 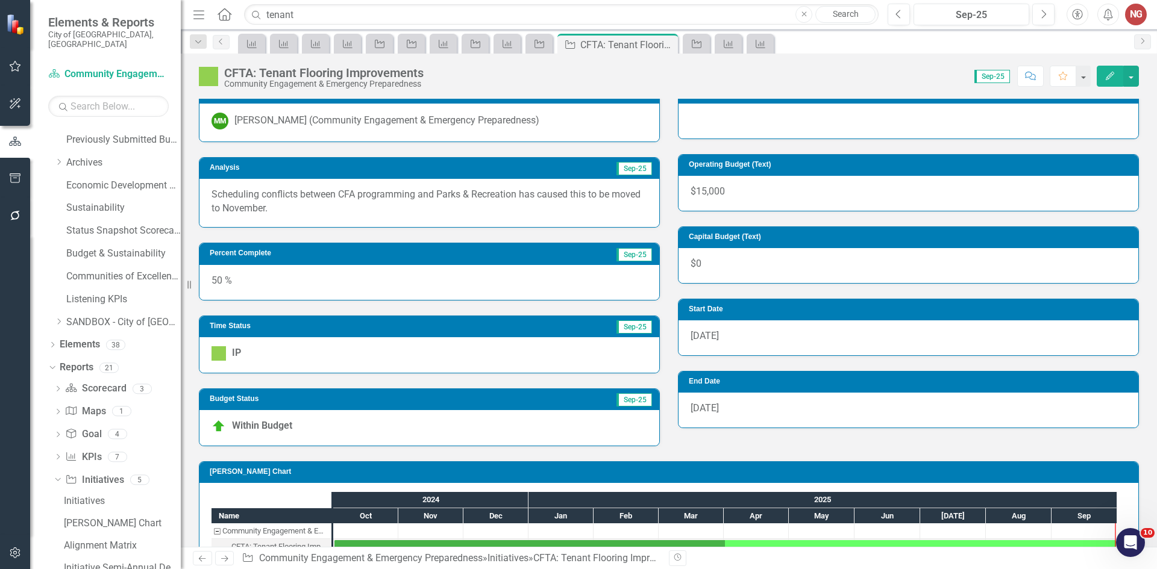 What do you see at coordinates (95, 389) in the screenshot?
I see `a: Scorecard` at bounding box center [95, 389].